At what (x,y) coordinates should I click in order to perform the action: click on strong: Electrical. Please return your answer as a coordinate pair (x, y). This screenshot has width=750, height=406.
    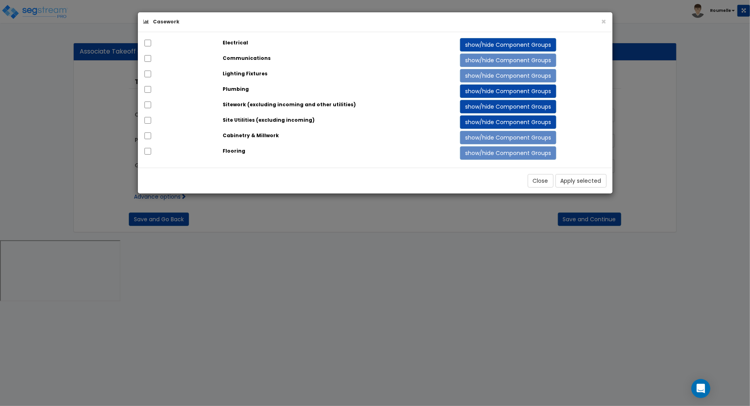
    Looking at the image, I should click on (235, 42).